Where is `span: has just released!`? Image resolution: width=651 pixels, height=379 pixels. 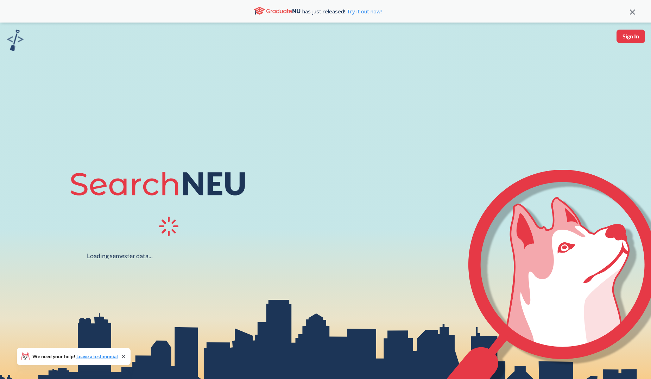 span: has just released! is located at coordinates (342, 11).